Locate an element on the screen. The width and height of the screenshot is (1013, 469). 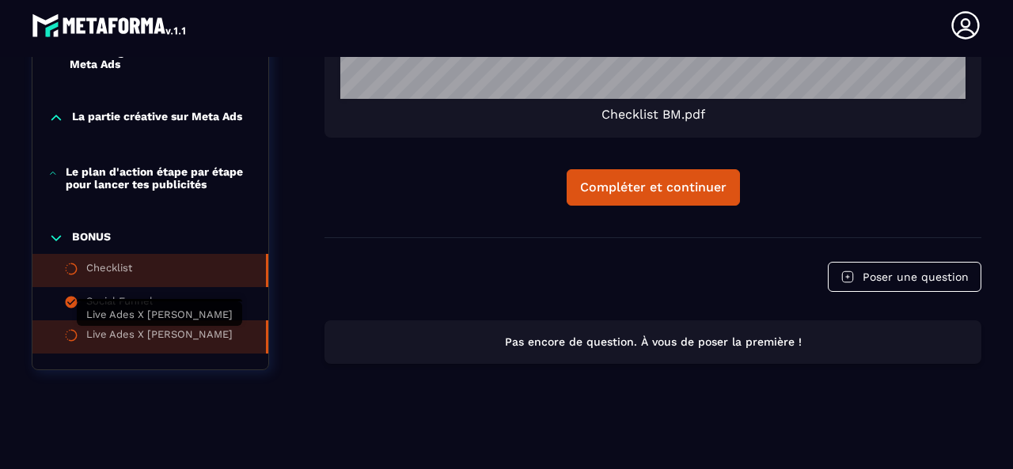
div: Checklist is located at coordinates (109, 271).